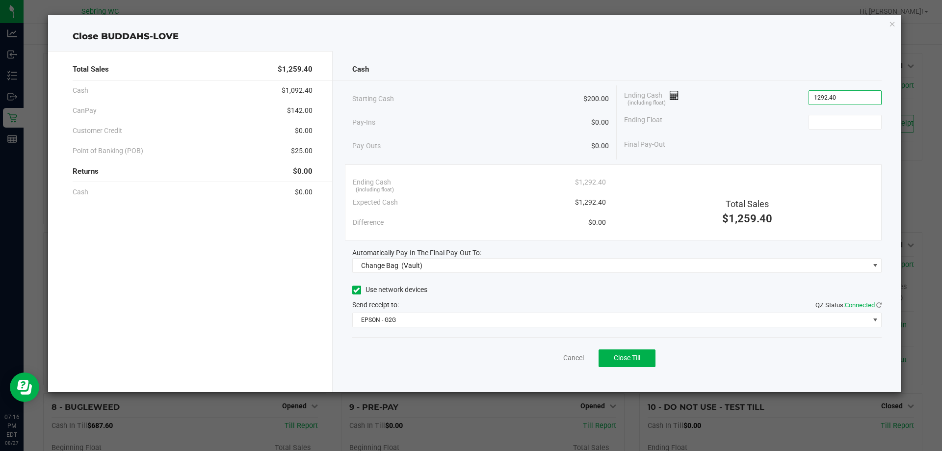 The width and height of the screenshot is (942, 451). I want to click on span: $142.00, so click(300, 110).